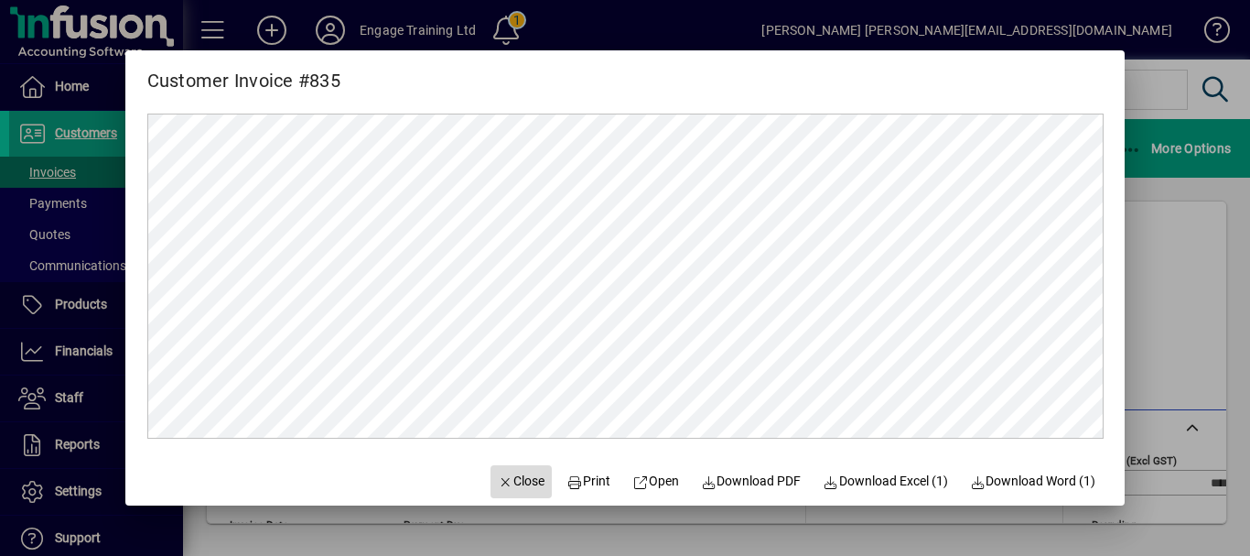  Describe the element at coordinates (655, 481) in the screenshot. I see `span: Open` at that location.